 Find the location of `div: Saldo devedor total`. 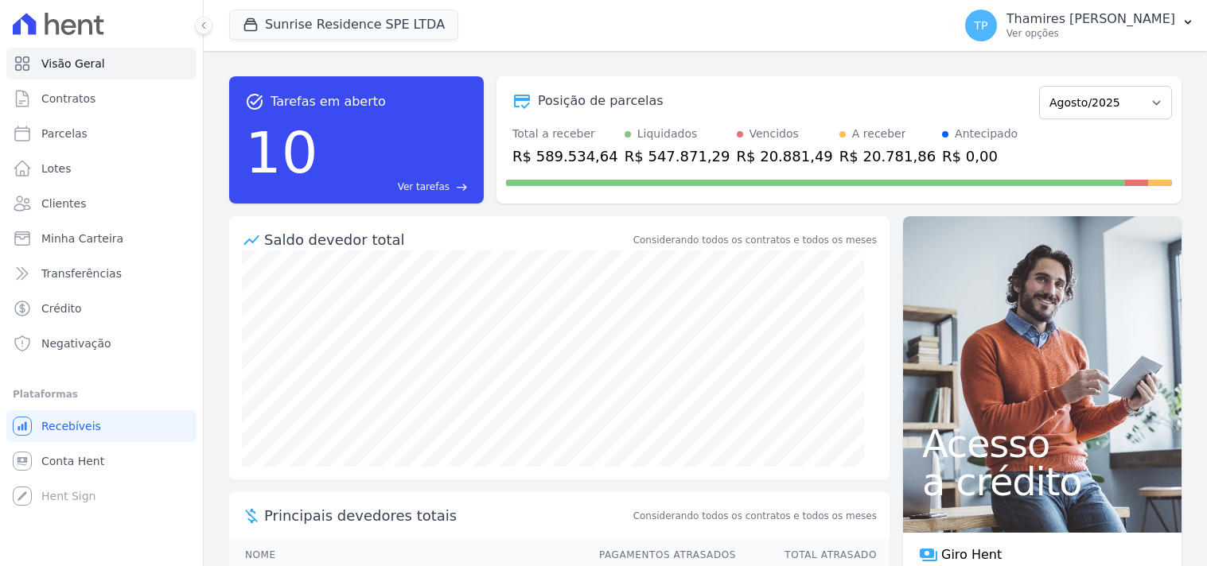

div: Saldo devedor total is located at coordinates (447, 239).